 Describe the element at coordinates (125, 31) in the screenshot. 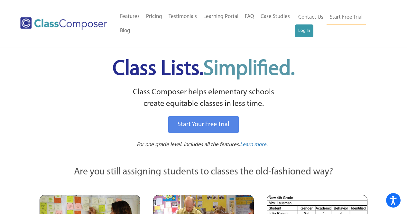

I see `a: Blog` at that location.